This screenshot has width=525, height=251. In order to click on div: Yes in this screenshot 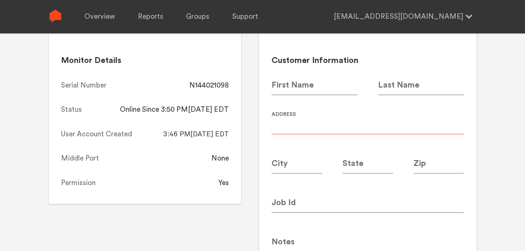, I will do `click(223, 183)`.